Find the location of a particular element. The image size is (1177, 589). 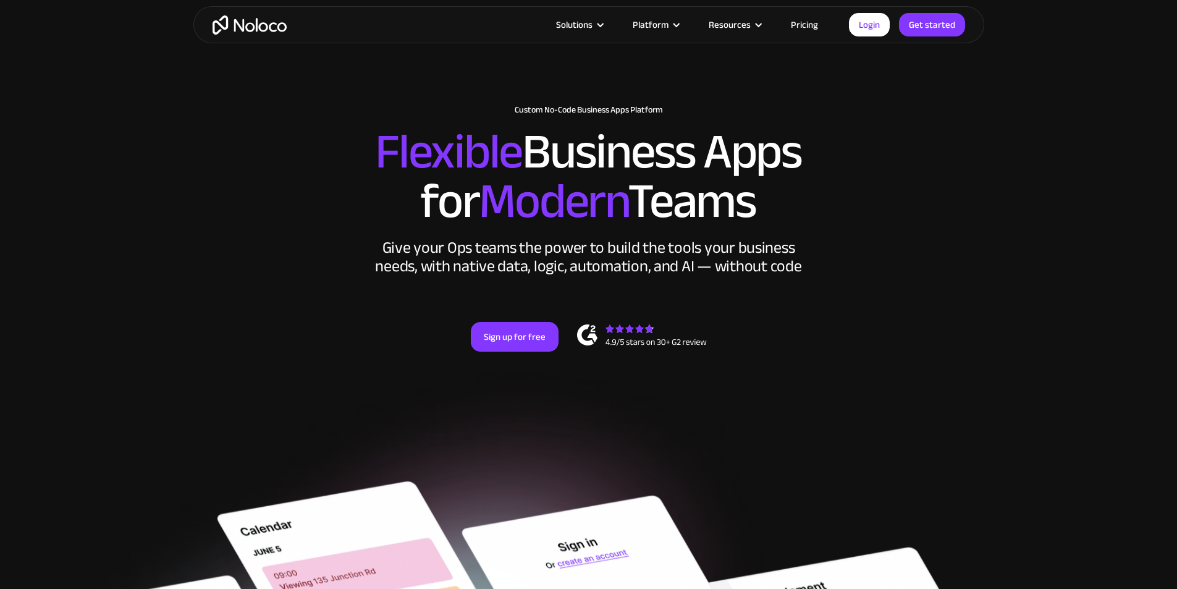

a: Login is located at coordinates (869, 25).